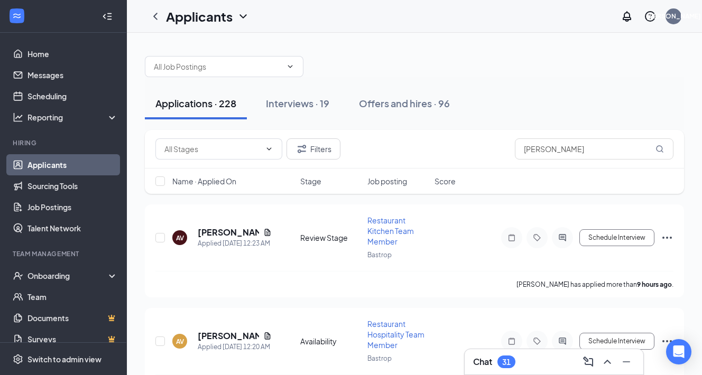  Describe the element at coordinates (107, 16) in the screenshot. I see `svg: Collapse` at that location.